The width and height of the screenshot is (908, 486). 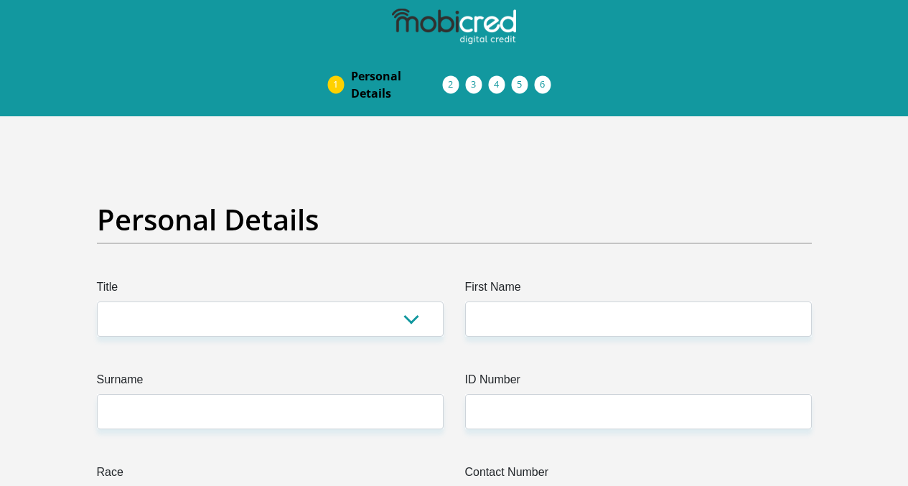 I want to click on label: ID Number, so click(x=638, y=383).